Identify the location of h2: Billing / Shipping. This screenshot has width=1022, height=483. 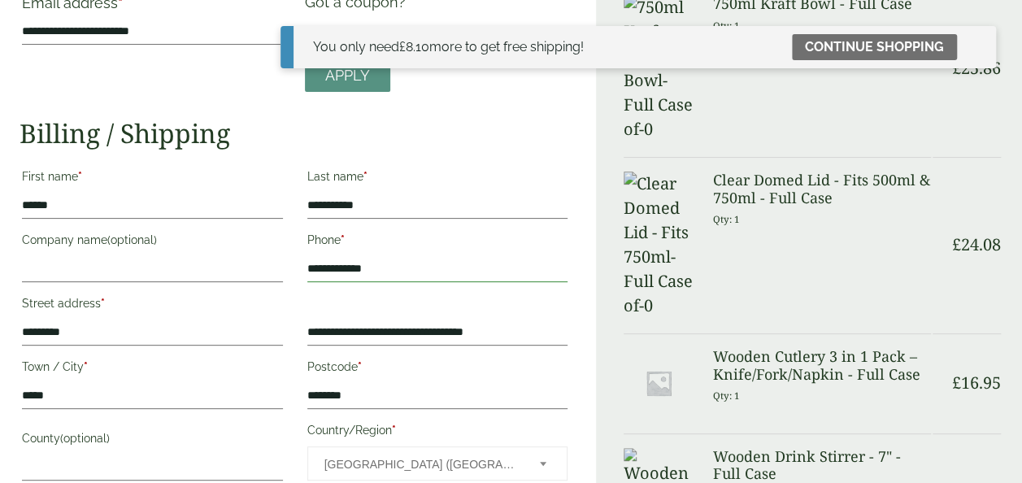
(294, 133).